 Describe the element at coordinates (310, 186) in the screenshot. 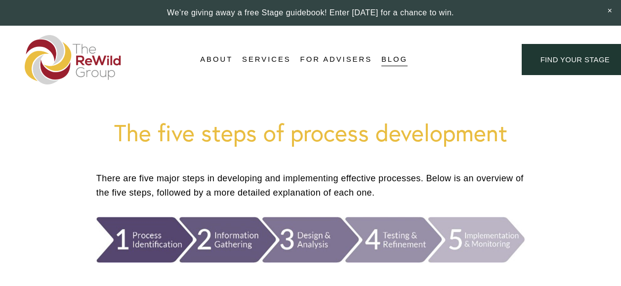

I see `p: There are five major steps in developing and implementing effective processes. Below is an overvi...` at that location.